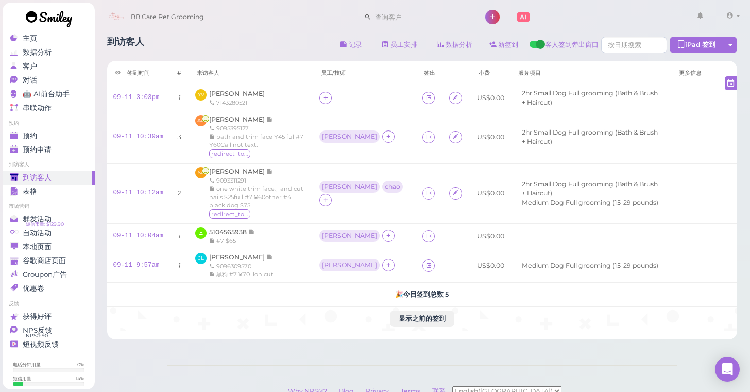  Describe the element at coordinates (48, 330) in the screenshot. I see `a: NPS反馈 NPS® 90` at that location.